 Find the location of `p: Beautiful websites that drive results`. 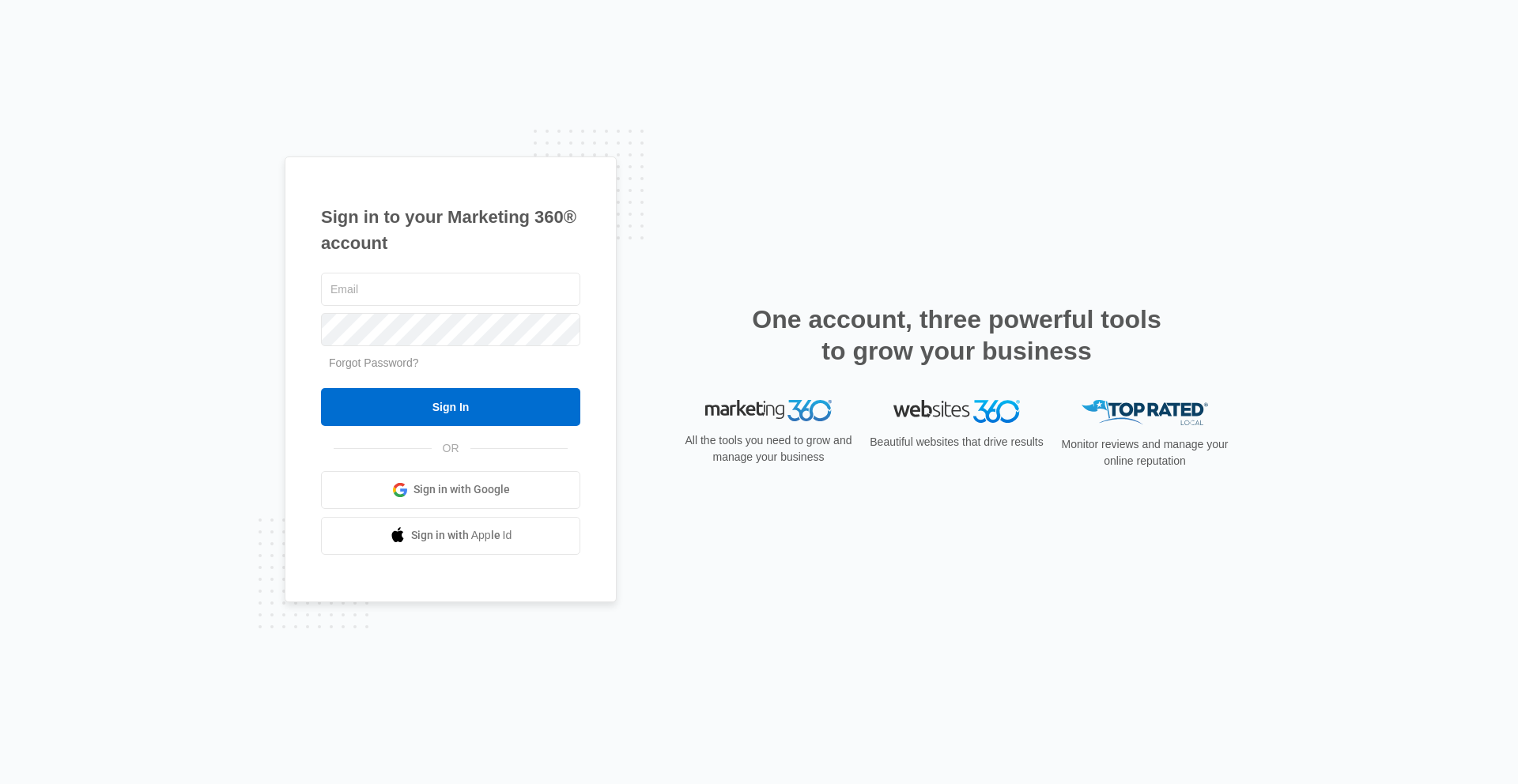

p: Beautiful websites that drive results is located at coordinates (956, 442).